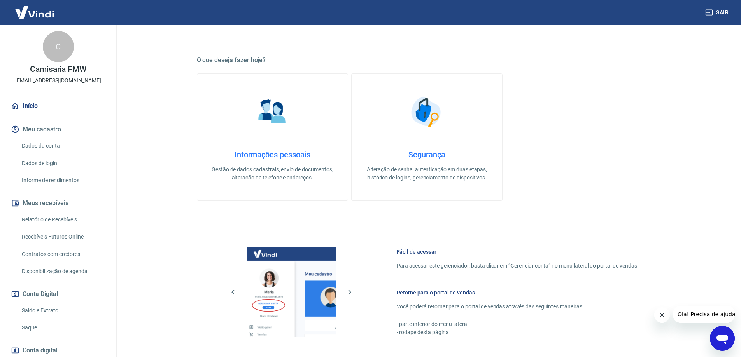 The image size is (741, 357). I want to click on div: C, so click(58, 47).